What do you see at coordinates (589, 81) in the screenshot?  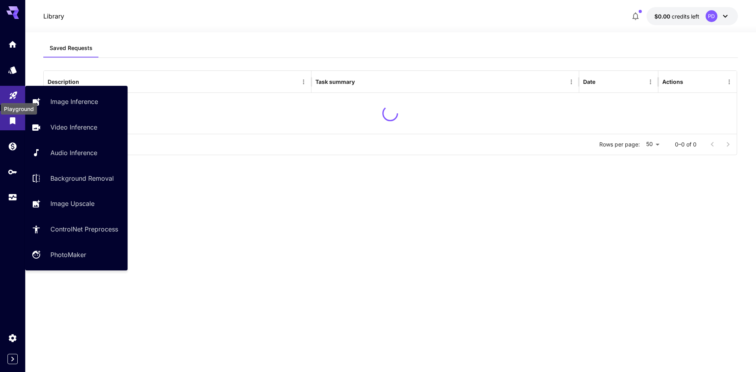 I see `div: Date` at bounding box center [589, 81].